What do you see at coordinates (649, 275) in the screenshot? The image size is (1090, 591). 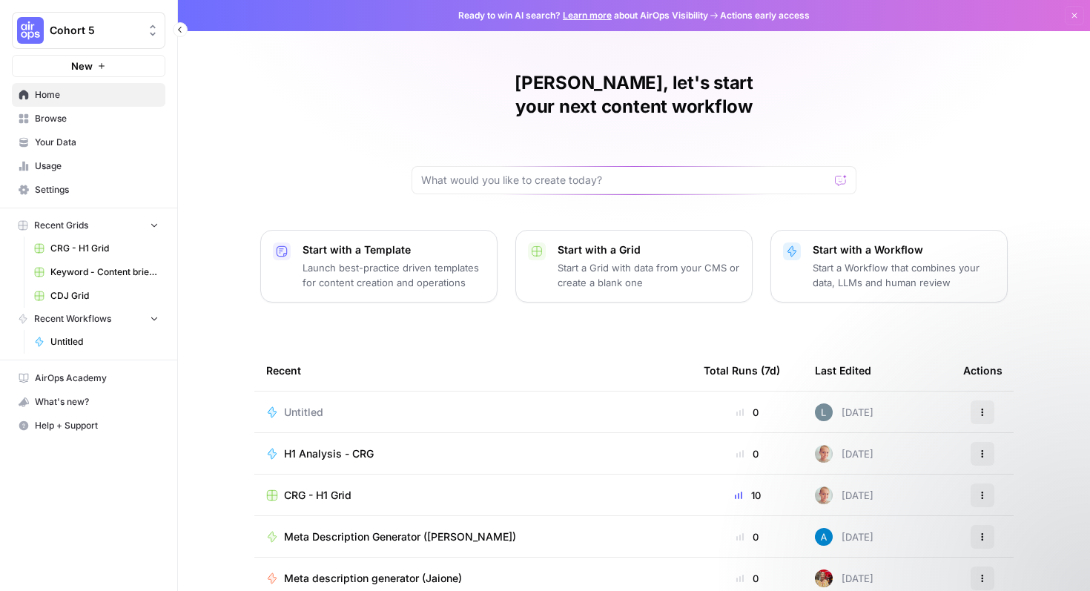 I see `p: Start a Grid with data from your CMS or create a blank one` at bounding box center [649, 275].